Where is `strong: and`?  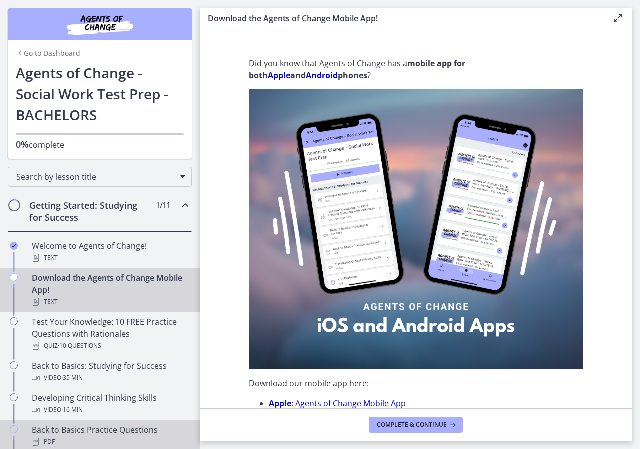
strong: and is located at coordinates (298, 75).